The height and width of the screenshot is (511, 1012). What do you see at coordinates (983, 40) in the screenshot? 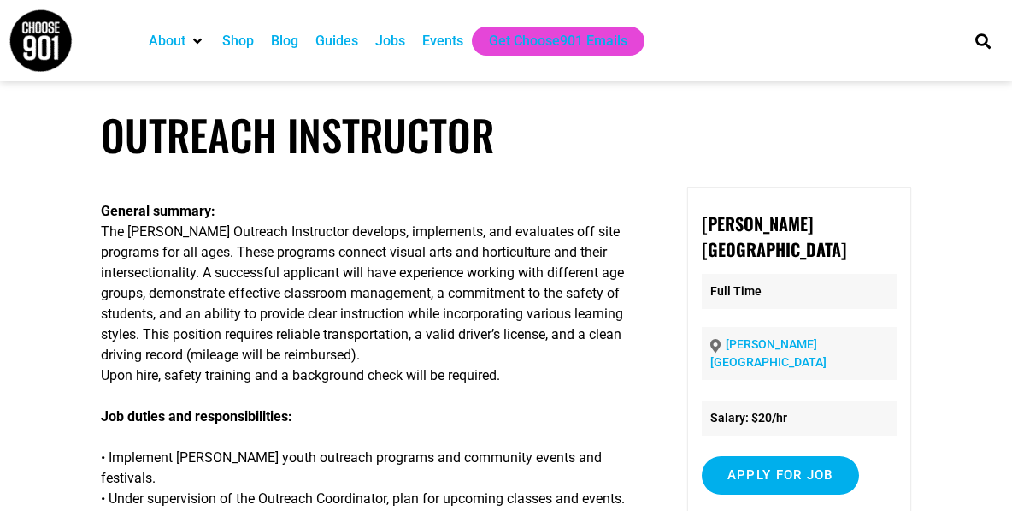
I see `div: Search` at bounding box center [983, 40].